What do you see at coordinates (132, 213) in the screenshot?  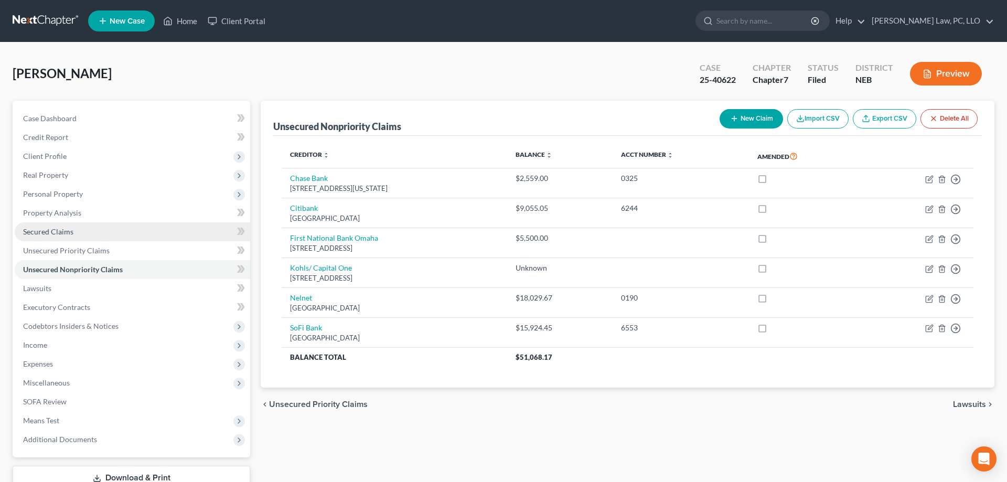 I see `a: Property Analysis` at bounding box center [132, 213].